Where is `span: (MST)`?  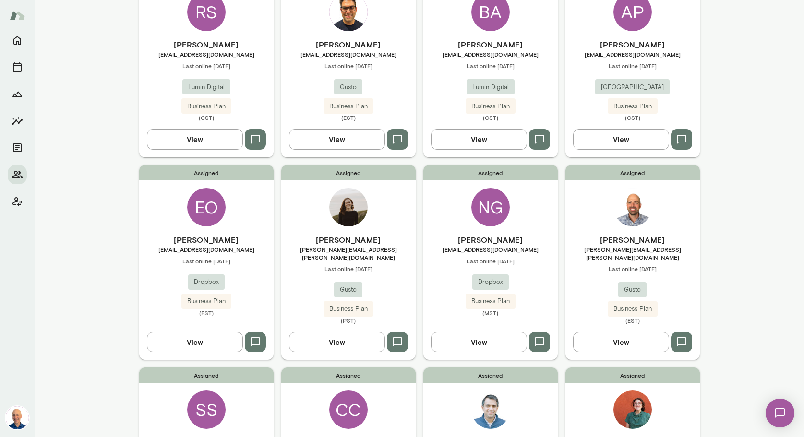 span: (MST) is located at coordinates (491, 313).